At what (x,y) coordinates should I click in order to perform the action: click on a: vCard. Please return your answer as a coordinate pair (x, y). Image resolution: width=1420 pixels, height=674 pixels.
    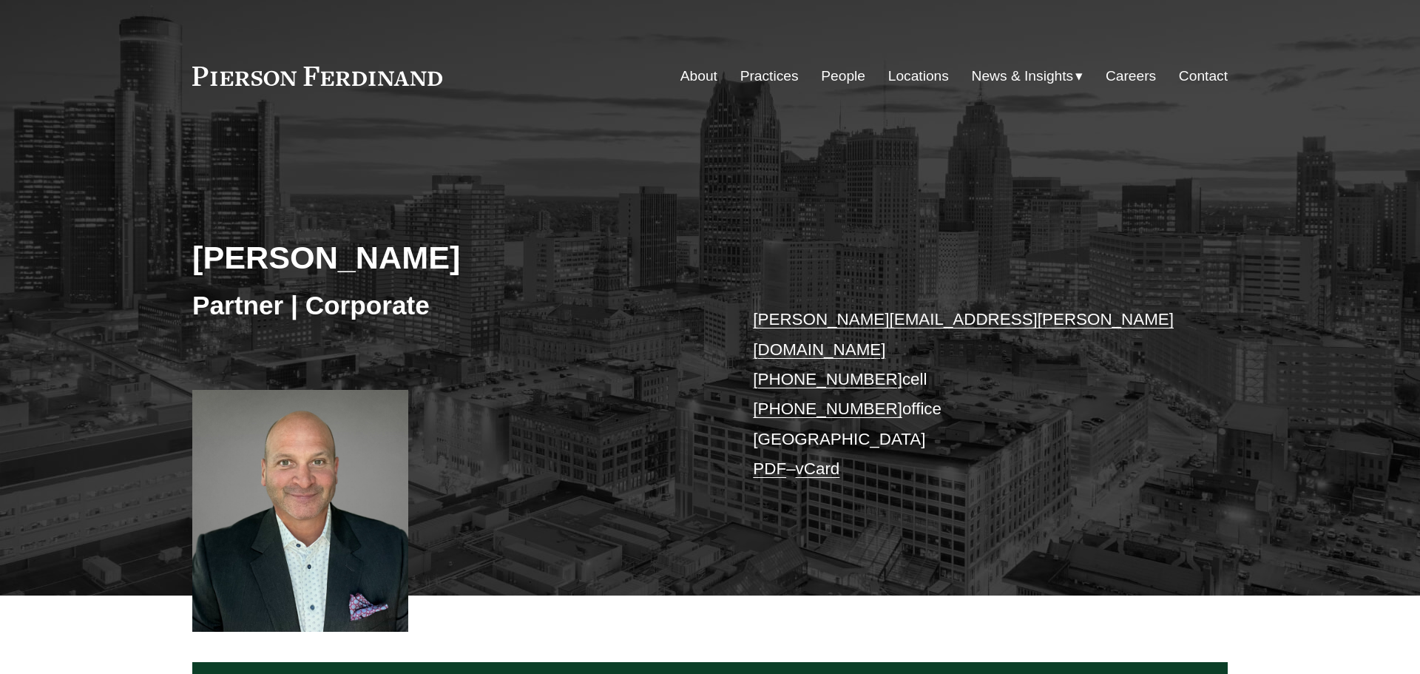
    Looking at the image, I should click on (818, 468).